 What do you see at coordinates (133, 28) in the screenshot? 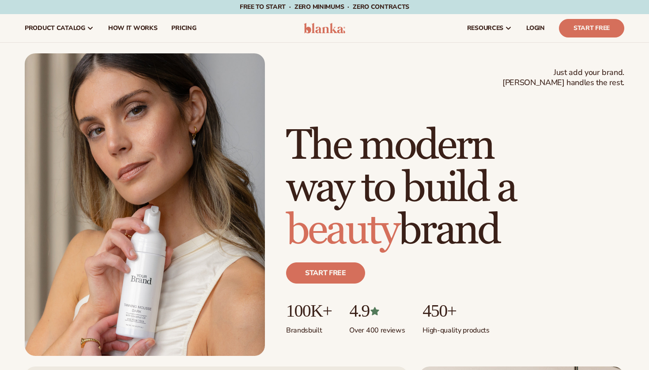
I see `a: How It Works` at bounding box center [133, 28].